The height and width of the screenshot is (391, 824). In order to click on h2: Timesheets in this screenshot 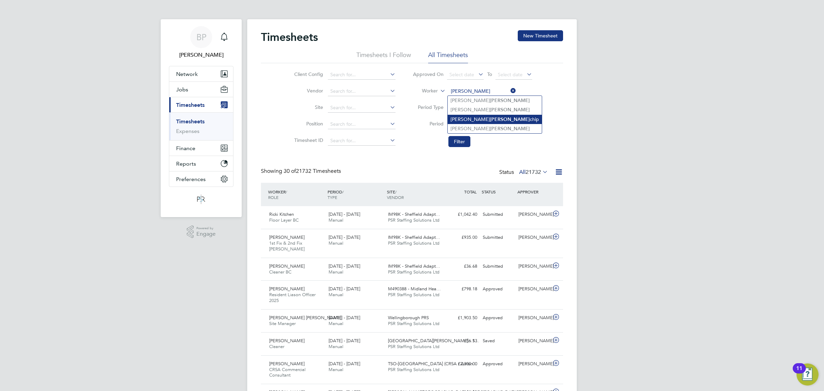, I will do `click(290, 37)`.